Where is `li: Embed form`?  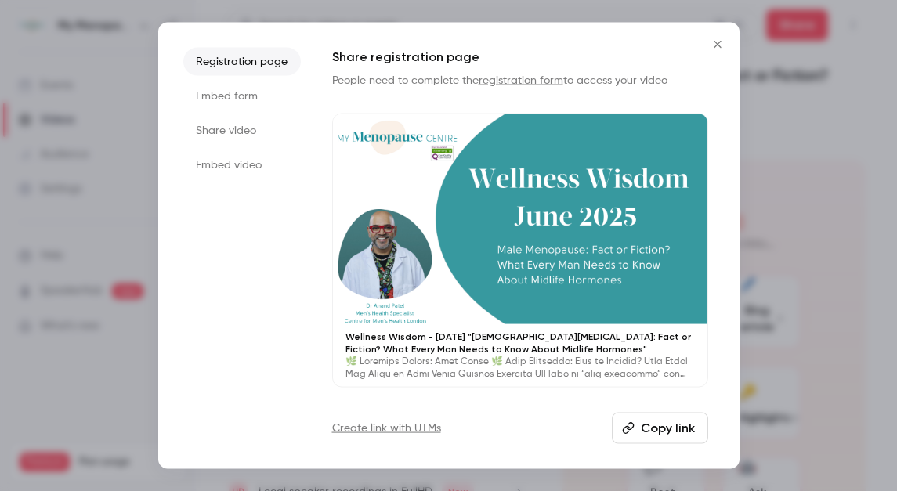
li: Embed form is located at coordinates (242, 96).